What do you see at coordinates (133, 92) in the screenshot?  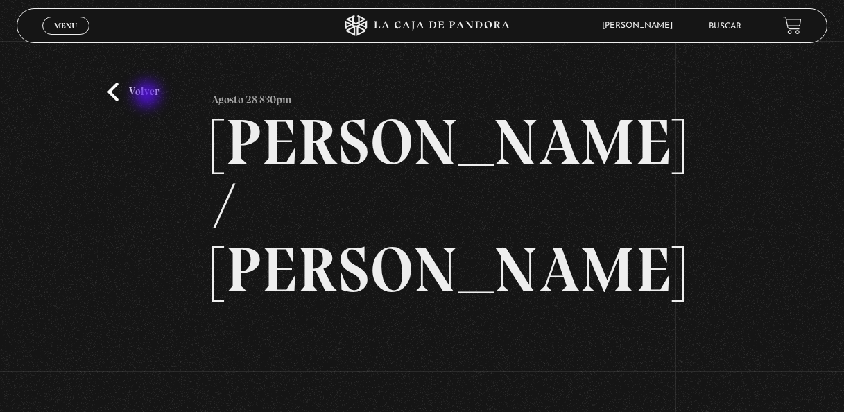 I see `a: Volver` at bounding box center [133, 92].